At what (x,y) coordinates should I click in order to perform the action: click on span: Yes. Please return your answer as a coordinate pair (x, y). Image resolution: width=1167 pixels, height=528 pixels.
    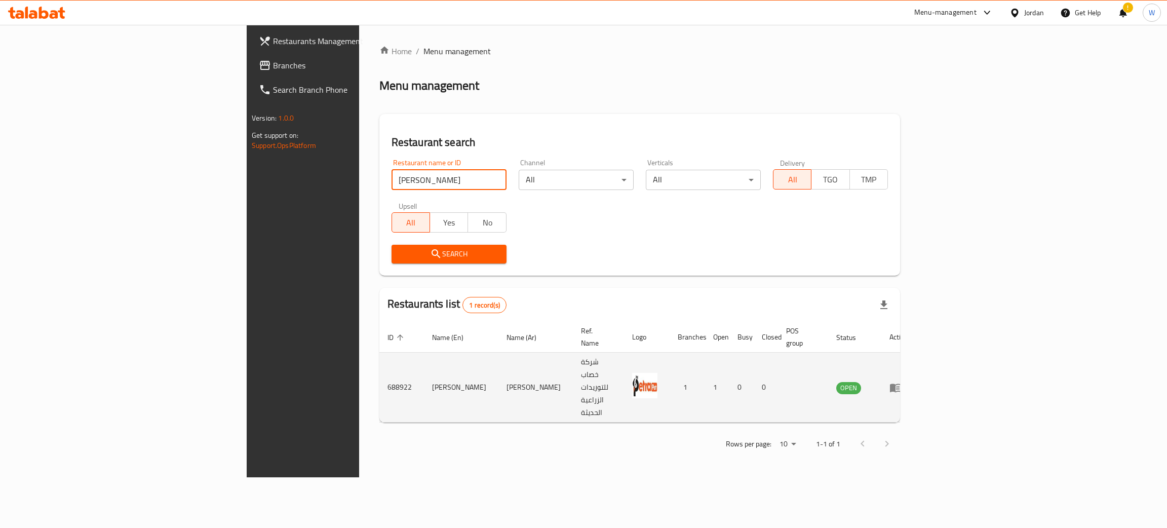
    Looking at the image, I should click on (449, 222).